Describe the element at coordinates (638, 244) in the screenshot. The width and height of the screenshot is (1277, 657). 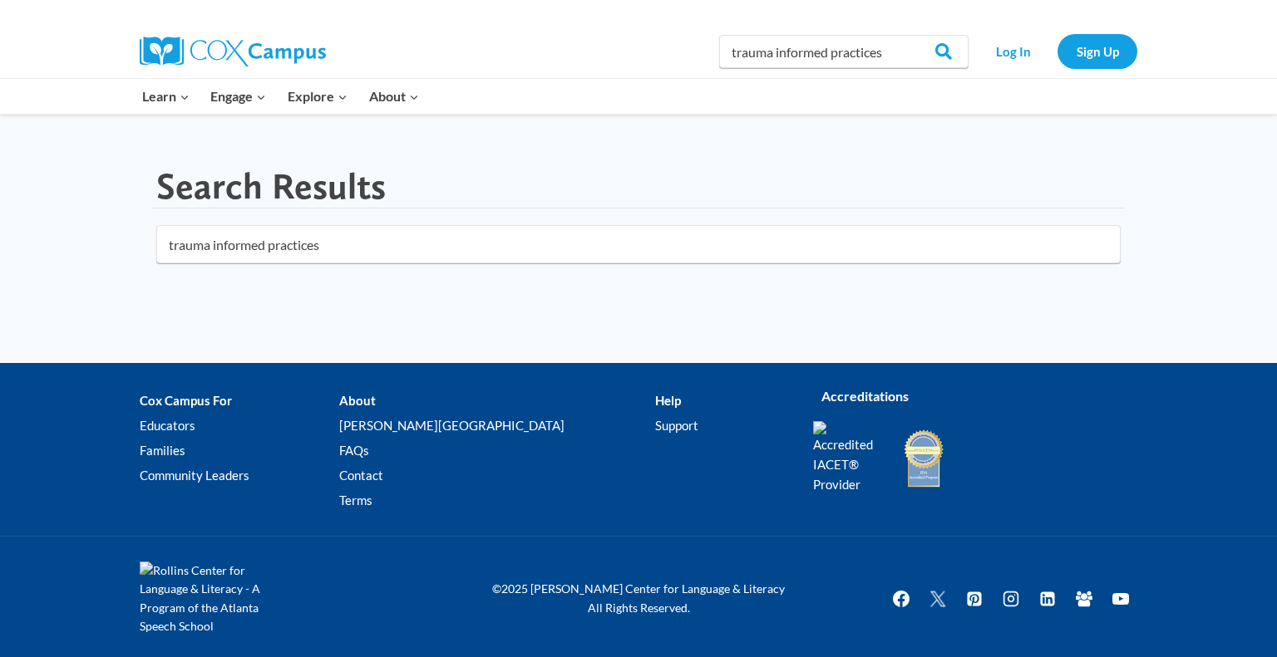
I see `input: Search for...` at that location.